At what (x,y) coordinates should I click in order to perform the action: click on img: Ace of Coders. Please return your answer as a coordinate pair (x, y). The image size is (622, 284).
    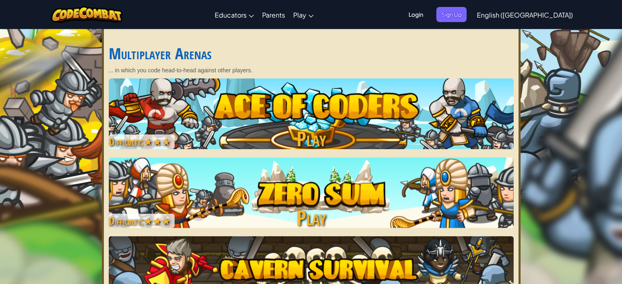
    Looking at the image, I should click on (311, 114).